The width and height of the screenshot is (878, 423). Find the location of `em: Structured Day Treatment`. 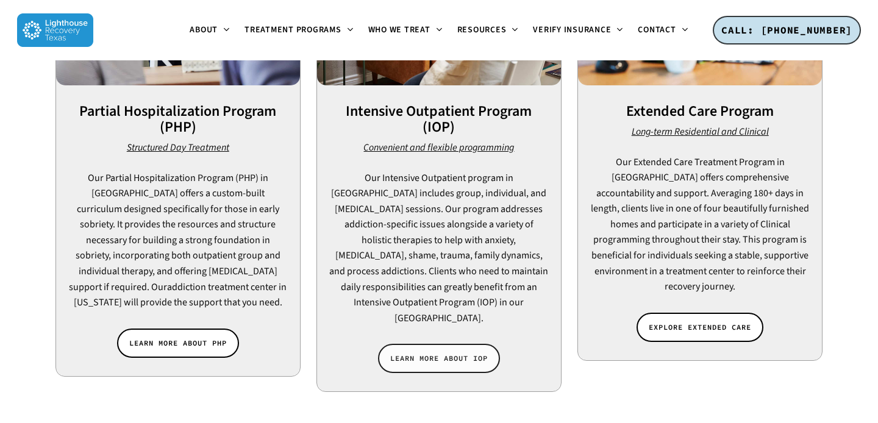

em: Structured Day Treatment is located at coordinates (178, 148).